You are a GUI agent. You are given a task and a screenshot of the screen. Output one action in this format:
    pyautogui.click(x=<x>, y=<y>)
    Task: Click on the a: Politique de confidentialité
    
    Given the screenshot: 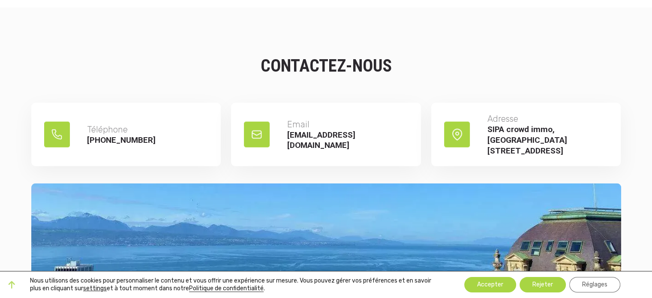 What is the action you would take?
    pyautogui.click(x=226, y=288)
    